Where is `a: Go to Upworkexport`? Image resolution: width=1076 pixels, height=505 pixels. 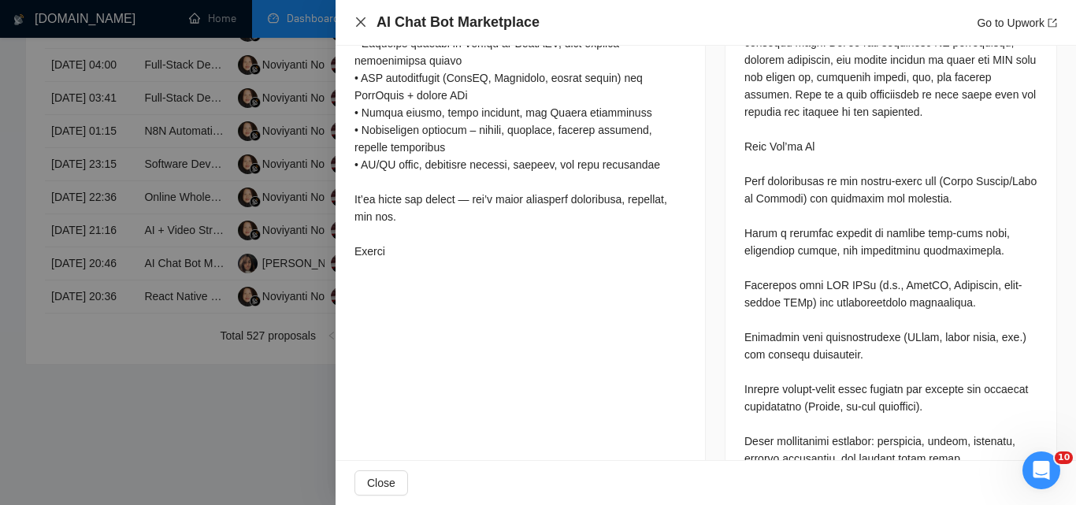
a: Go to Upworkexport is located at coordinates (1017, 23).